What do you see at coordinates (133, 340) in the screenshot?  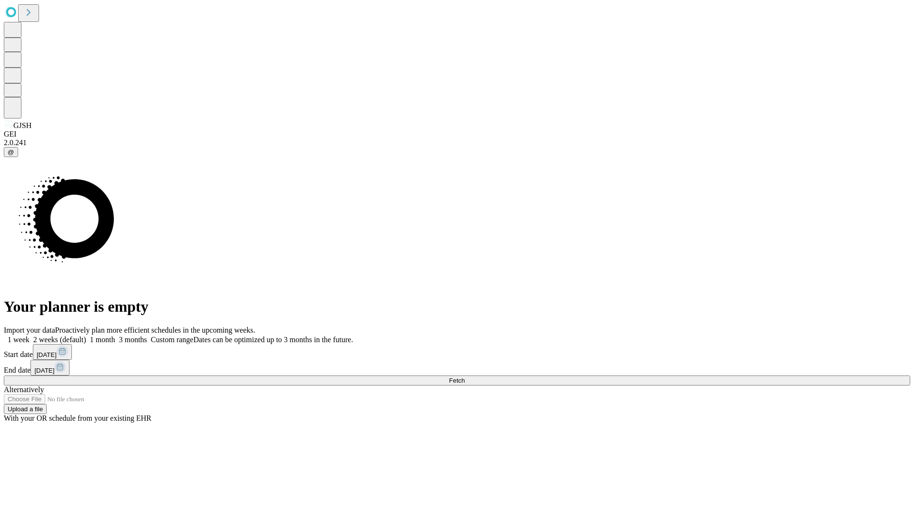 I see `span: 3 months` at bounding box center [133, 340].